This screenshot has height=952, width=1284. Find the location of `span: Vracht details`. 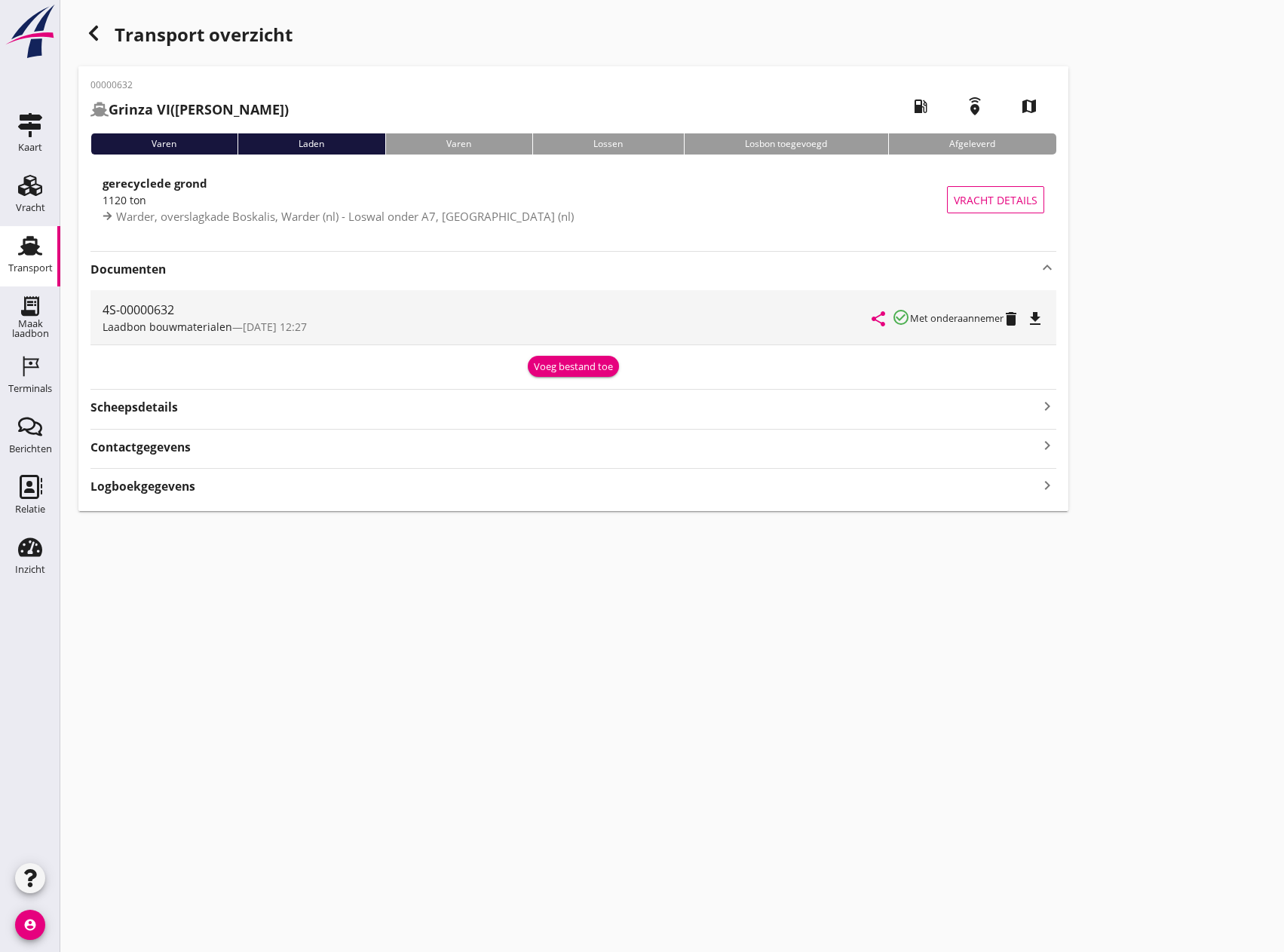

span: Vracht details is located at coordinates (995, 200).